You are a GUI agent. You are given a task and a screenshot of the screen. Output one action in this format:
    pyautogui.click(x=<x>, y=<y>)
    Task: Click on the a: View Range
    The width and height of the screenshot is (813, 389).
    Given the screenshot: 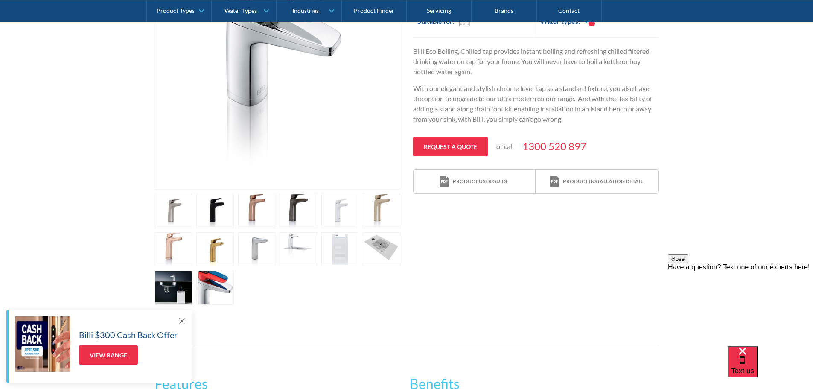 What is the action you would take?
    pyautogui.click(x=108, y=355)
    